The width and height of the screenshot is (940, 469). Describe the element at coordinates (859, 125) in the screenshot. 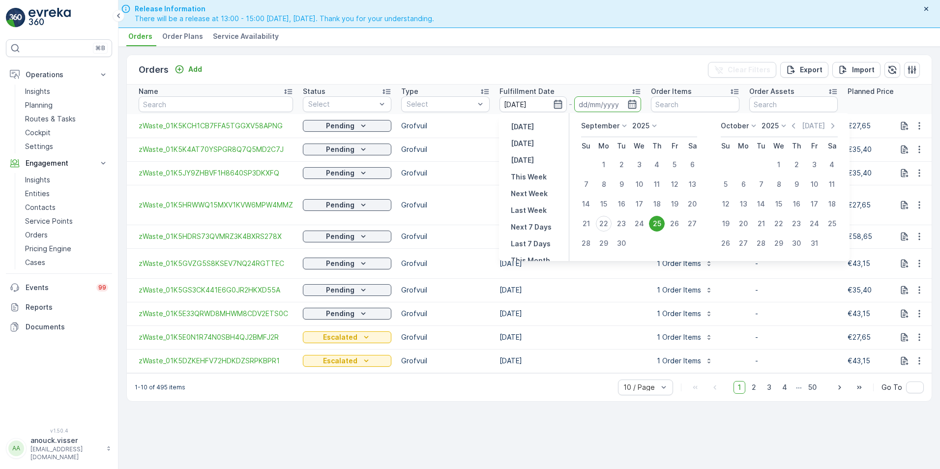

I see `span: €27,65` at that location.